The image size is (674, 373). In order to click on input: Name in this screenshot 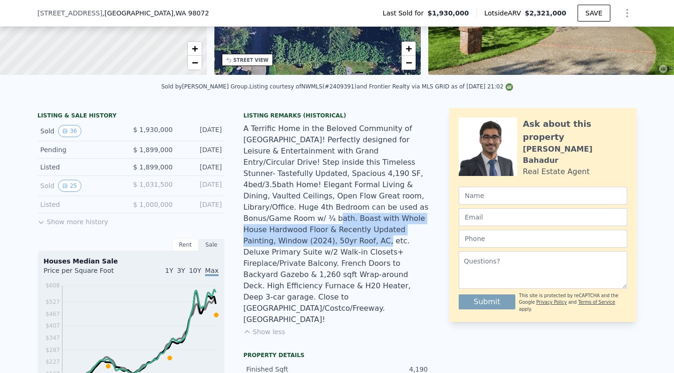, I will do `click(543, 196)`.